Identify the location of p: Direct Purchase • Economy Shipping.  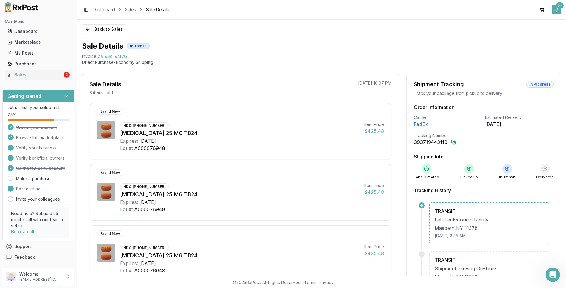
(322, 62).